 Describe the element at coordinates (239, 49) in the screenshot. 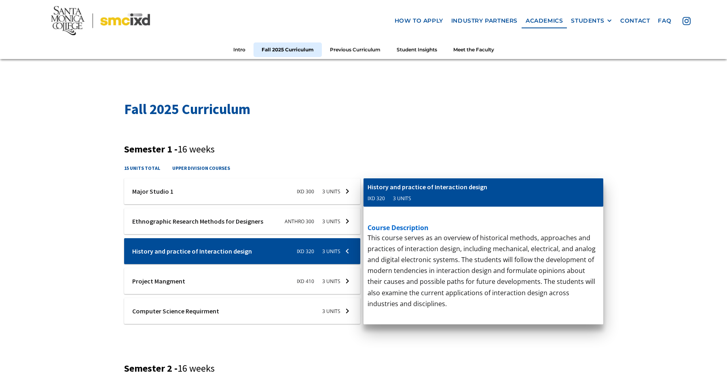

I see `a: Intro` at that location.